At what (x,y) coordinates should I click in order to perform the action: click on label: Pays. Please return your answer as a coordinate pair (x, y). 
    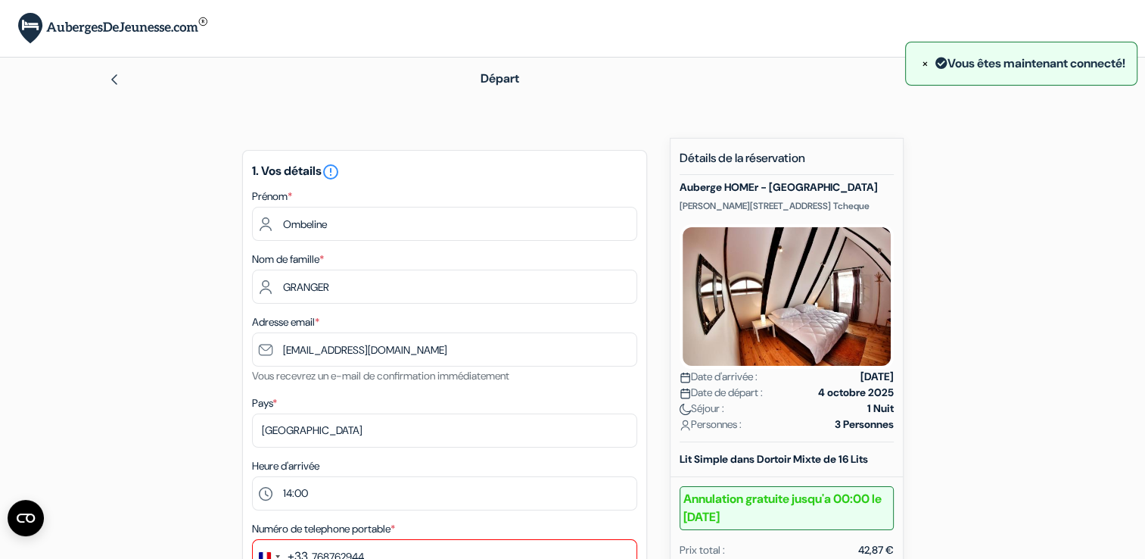
    Looking at the image, I should click on (264, 403).